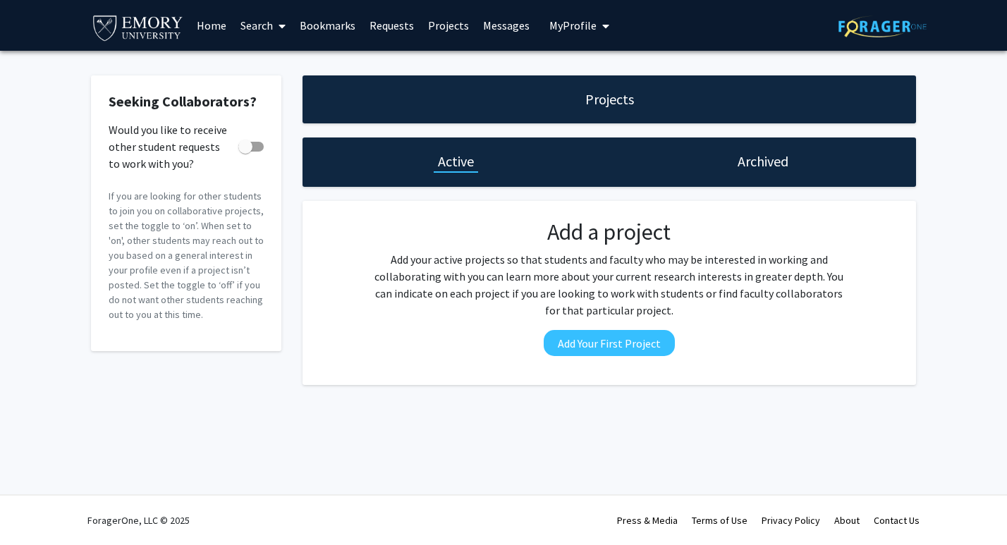  Describe the element at coordinates (171, 147) in the screenshot. I see `span: Would you like to receive other student requests to work with you?` at that location.